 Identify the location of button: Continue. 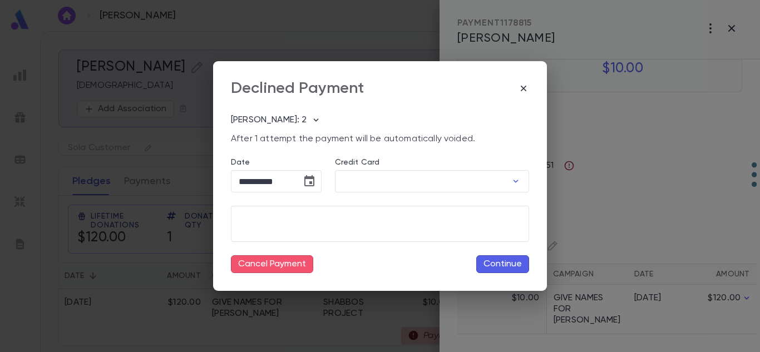
(502, 264).